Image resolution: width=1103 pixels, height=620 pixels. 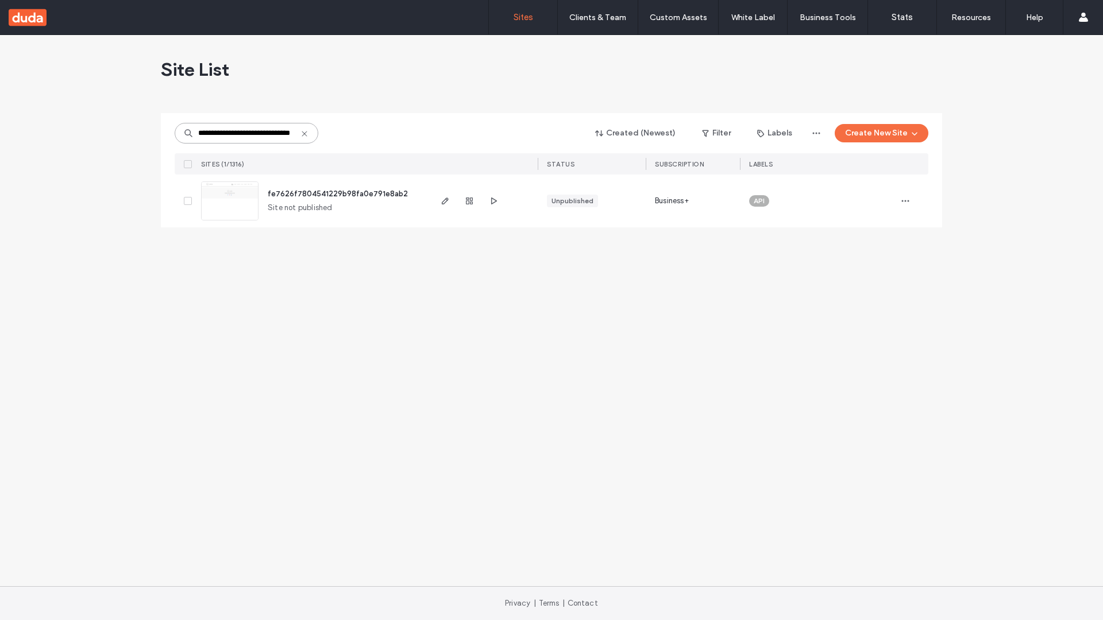 I want to click on button: Create New Site, so click(x=881, y=133).